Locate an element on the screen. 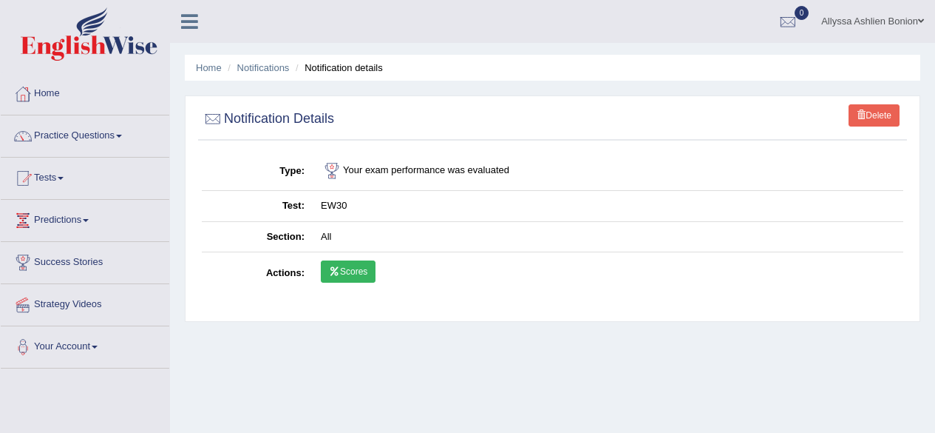 Image resolution: width=935 pixels, height=433 pixels. a: Your Account is located at coordinates (85, 345).